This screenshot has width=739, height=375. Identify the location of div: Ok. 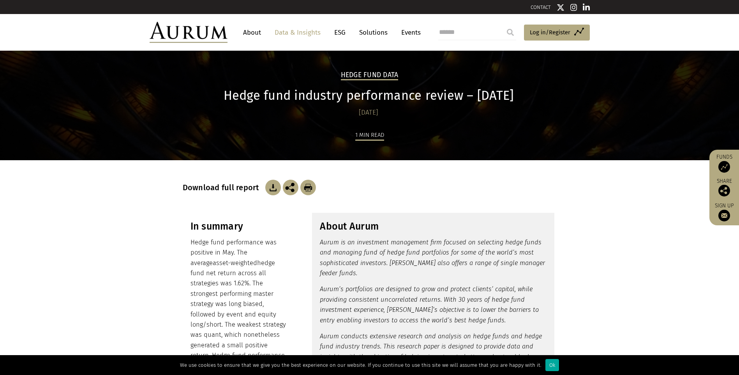
(552, 364).